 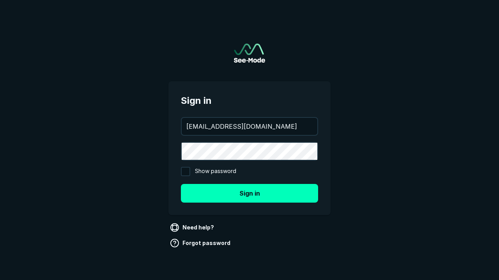 I want to click on a: Need help?, so click(x=192, y=228).